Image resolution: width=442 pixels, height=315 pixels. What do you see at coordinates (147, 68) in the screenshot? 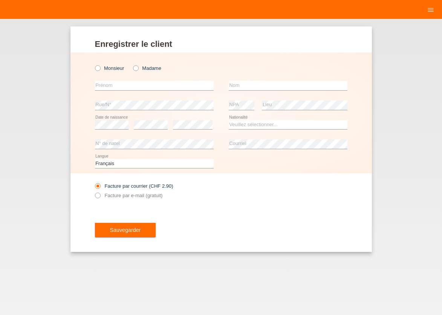
I see `label: Madame` at bounding box center [147, 68].